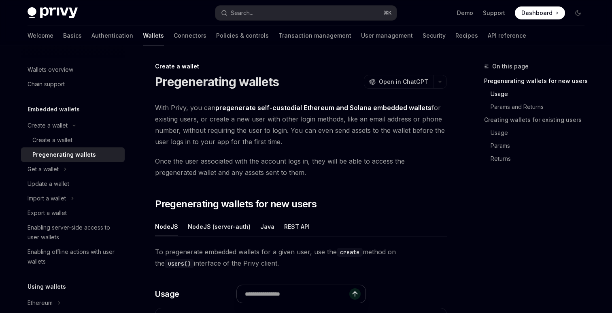 This screenshot has height=313, width=612. What do you see at coordinates (50, 126) in the screenshot?
I see `button: Create a wallet` at bounding box center [50, 126].